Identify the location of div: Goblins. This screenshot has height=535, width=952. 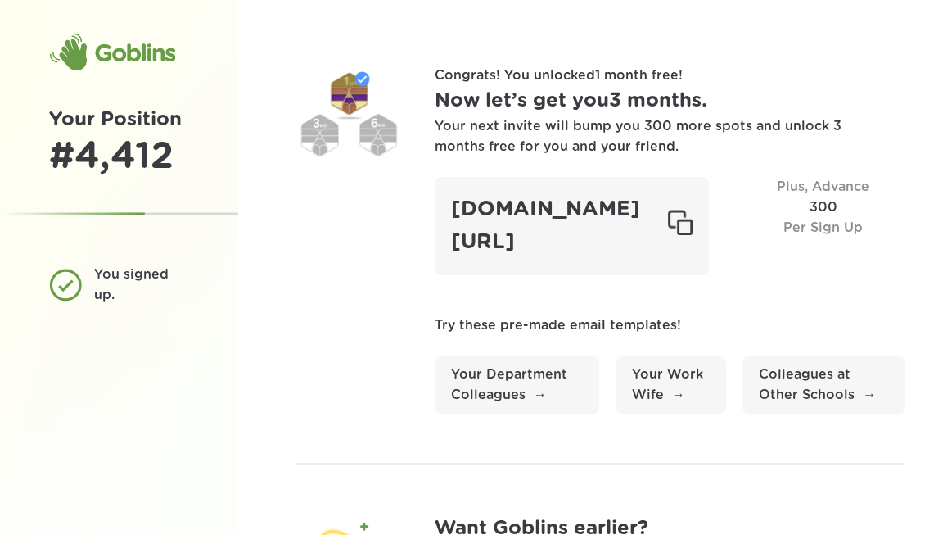
(112, 52).